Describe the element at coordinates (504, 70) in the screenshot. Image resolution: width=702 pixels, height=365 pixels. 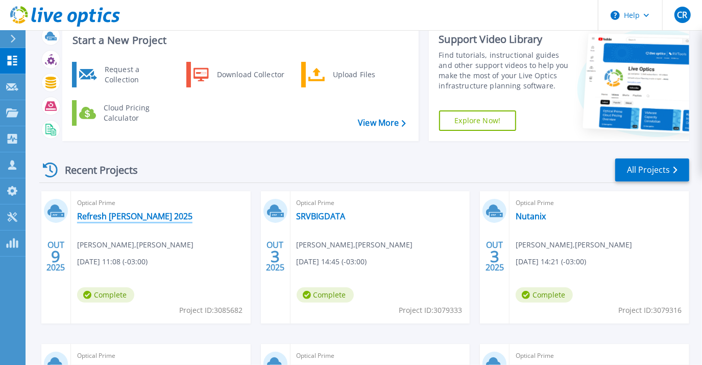
I see `div: Find tutorials, instructional guides and other support videos to help you make the most of your L...` at that location.